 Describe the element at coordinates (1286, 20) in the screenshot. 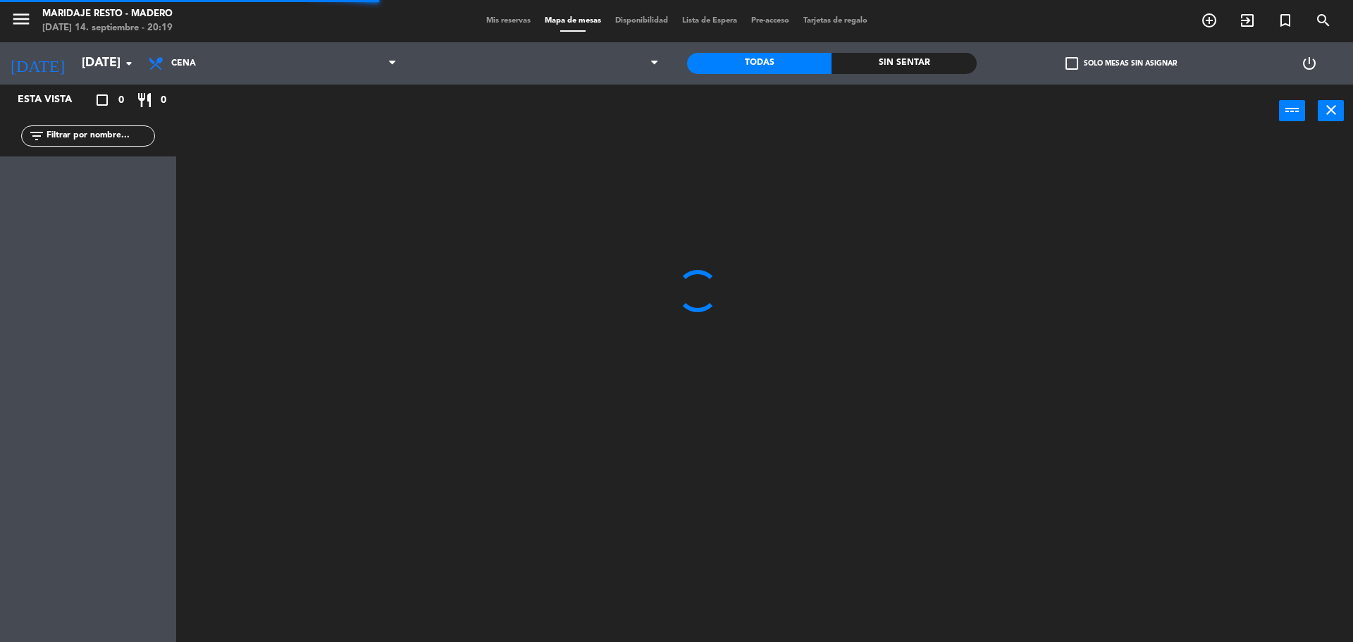

I see `i: turned_in_not` at that location.